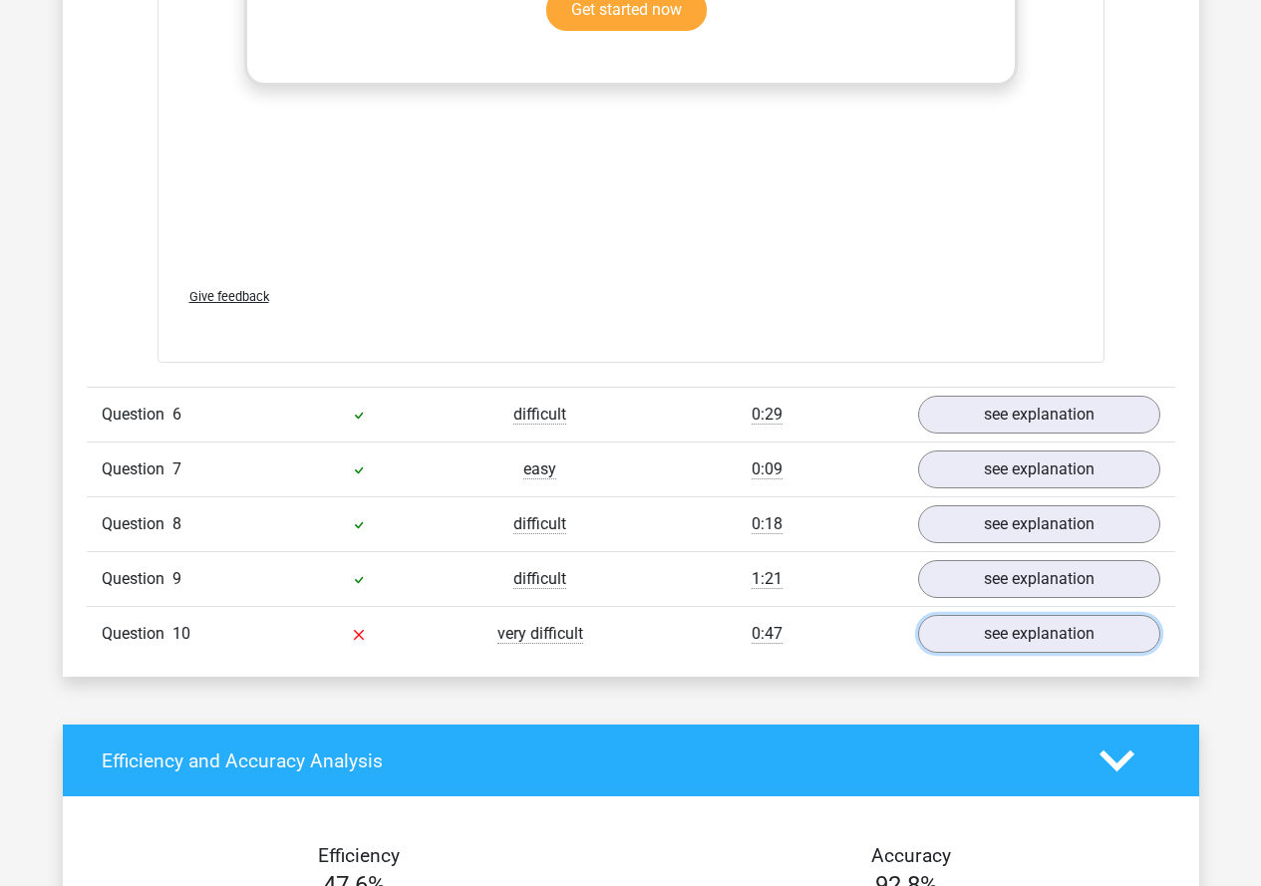 The height and width of the screenshot is (886, 1261). What do you see at coordinates (767, 579) in the screenshot?
I see `span: 1:21` at bounding box center [767, 579].